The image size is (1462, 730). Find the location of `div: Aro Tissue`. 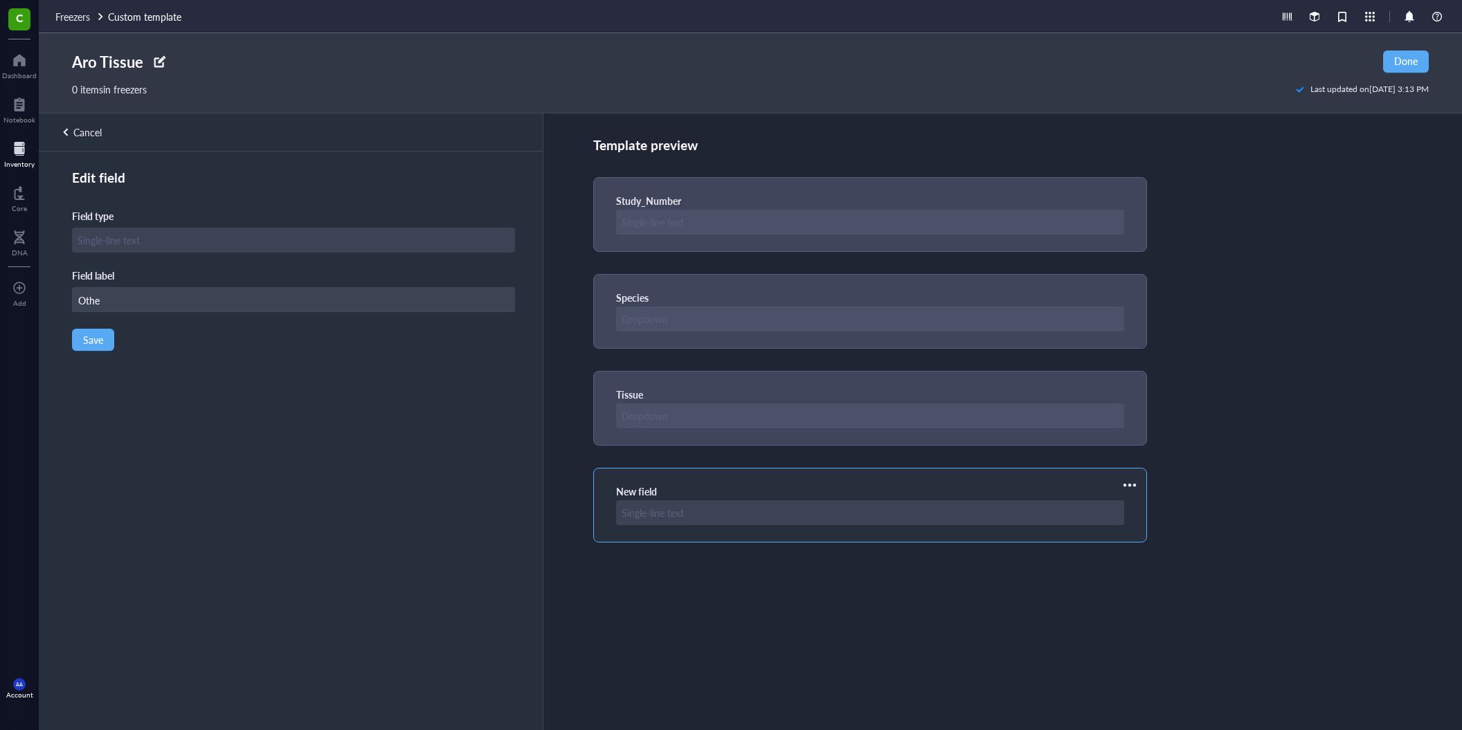

div: Aro Tissue is located at coordinates (107, 62).